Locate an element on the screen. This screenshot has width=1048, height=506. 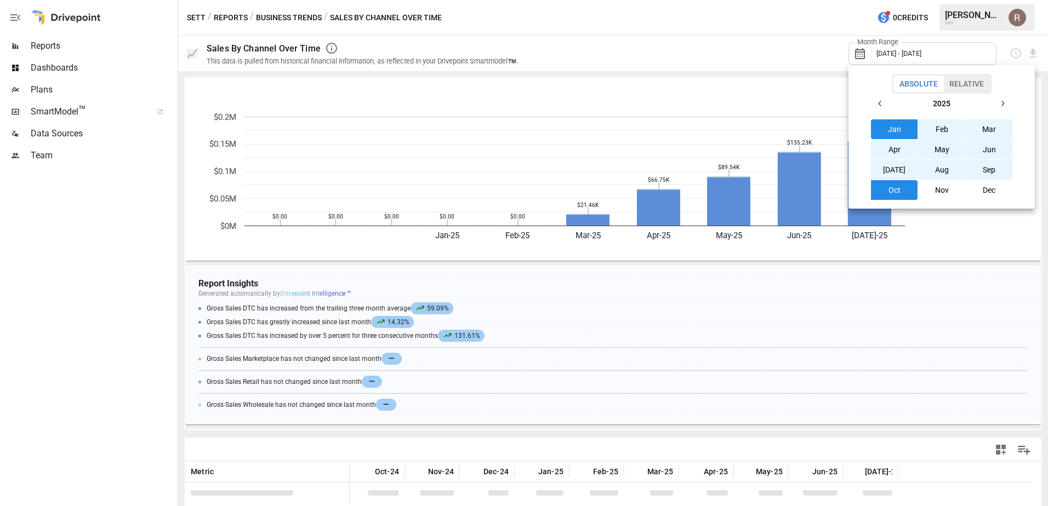
button: Mar is located at coordinates (989, 129).